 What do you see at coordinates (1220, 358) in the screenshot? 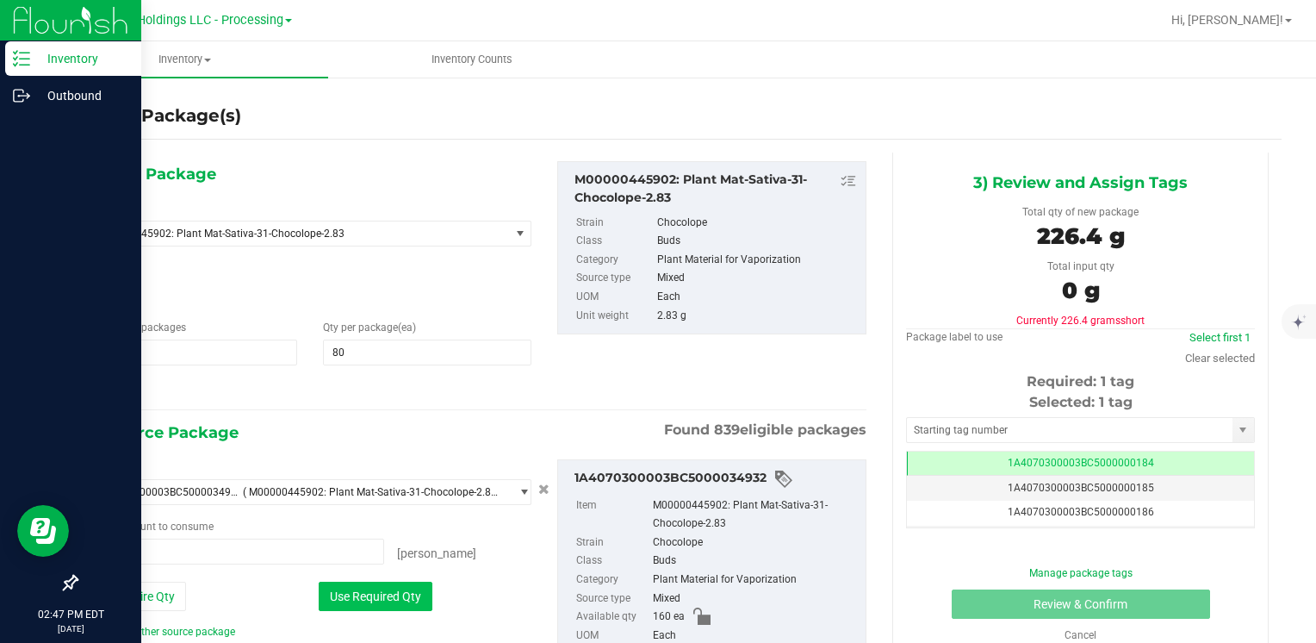
I see `a: Clear selected` at bounding box center [1220, 358].